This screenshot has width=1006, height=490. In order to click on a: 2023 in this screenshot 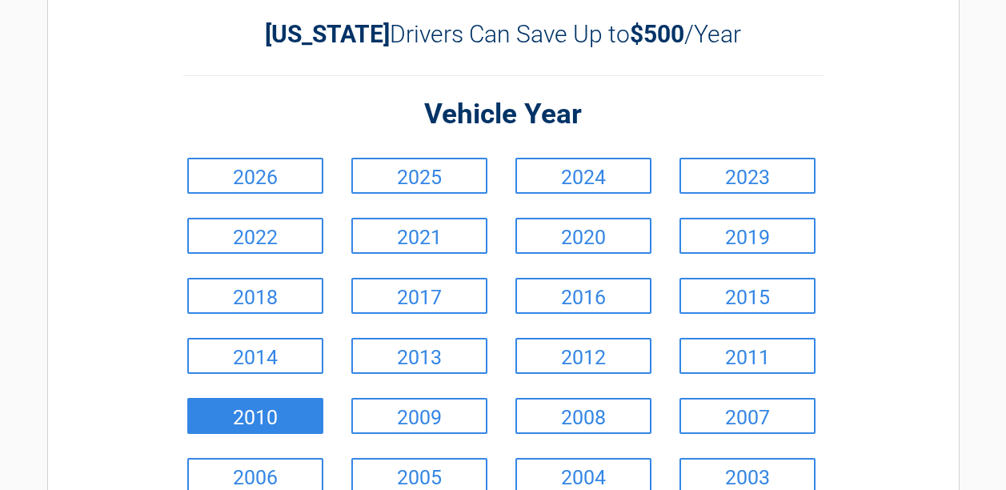, I will do `click(747, 175)`.